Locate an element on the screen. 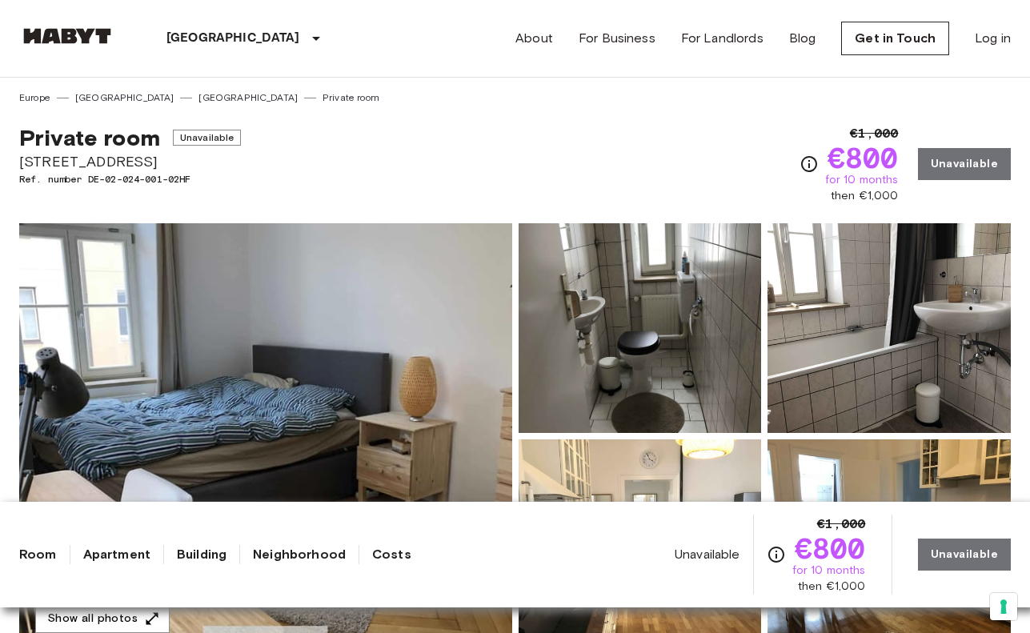 The width and height of the screenshot is (1030, 633). a: Apartment is located at coordinates (117, 555).